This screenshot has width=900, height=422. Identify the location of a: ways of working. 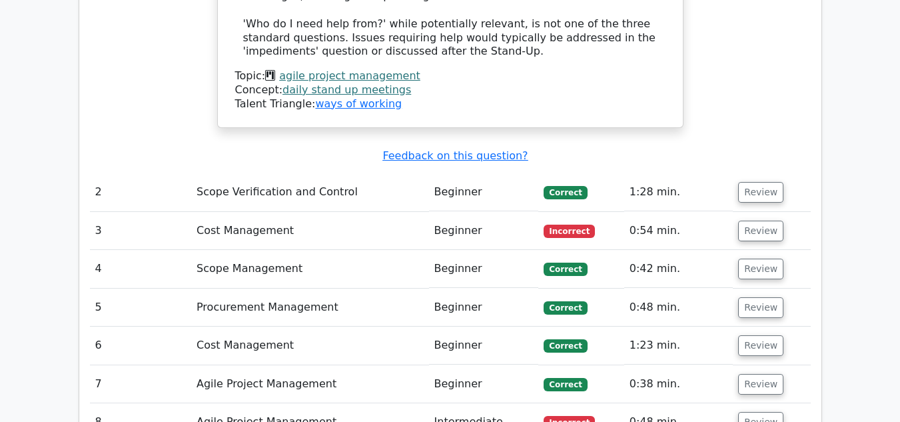
(358, 103).